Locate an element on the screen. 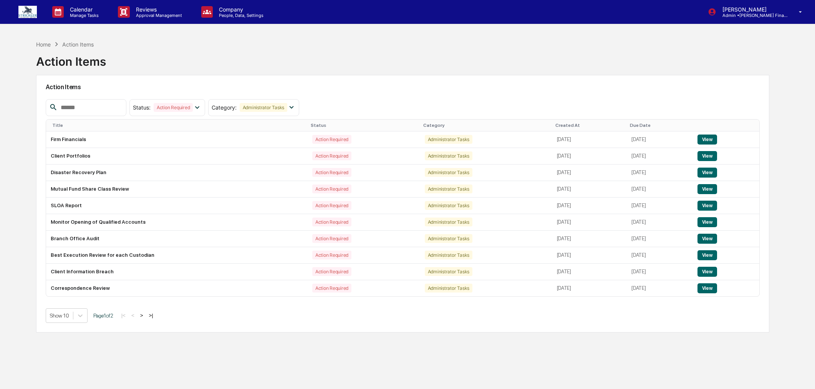  div: Category is located at coordinates (486, 125).